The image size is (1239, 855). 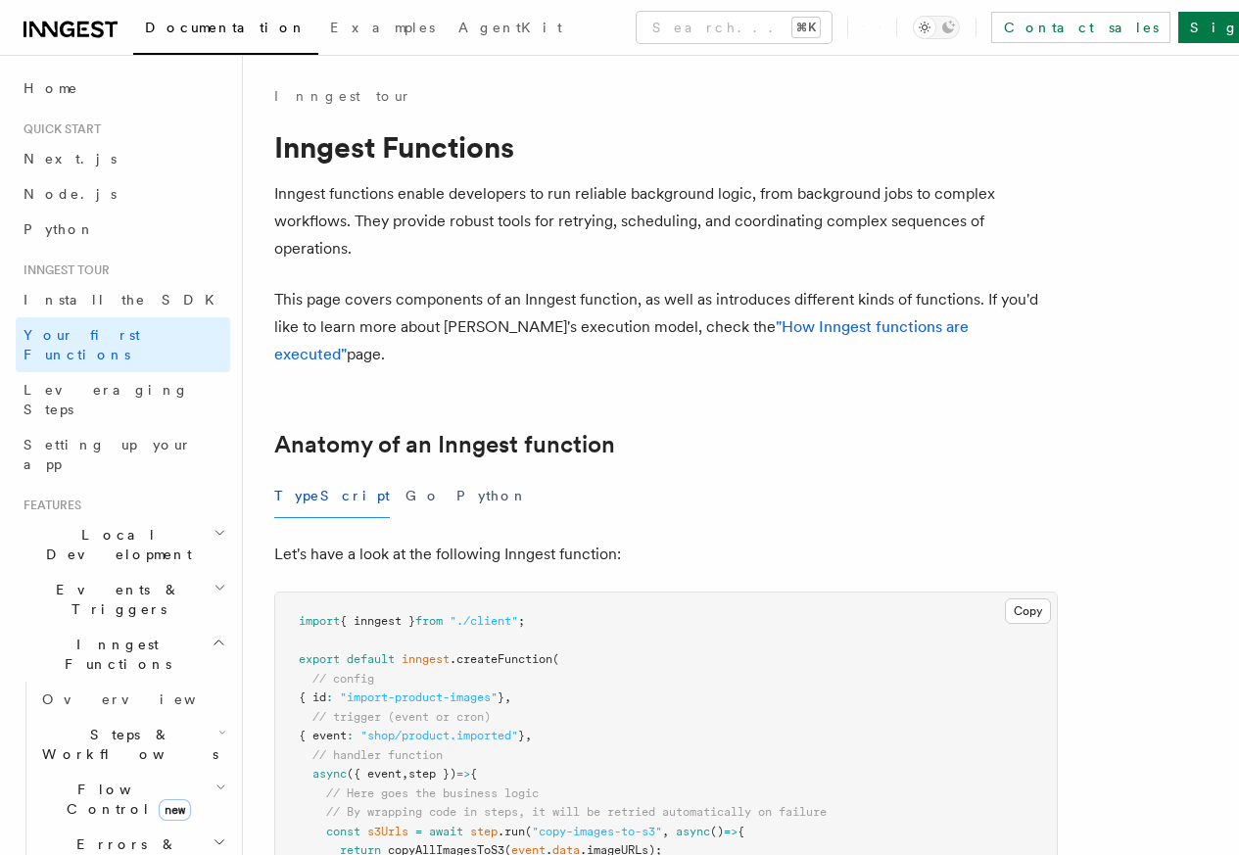 What do you see at coordinates (377, 621) in the screenshot?
I see `span: { inngest }` at bounding box center [377, 621].